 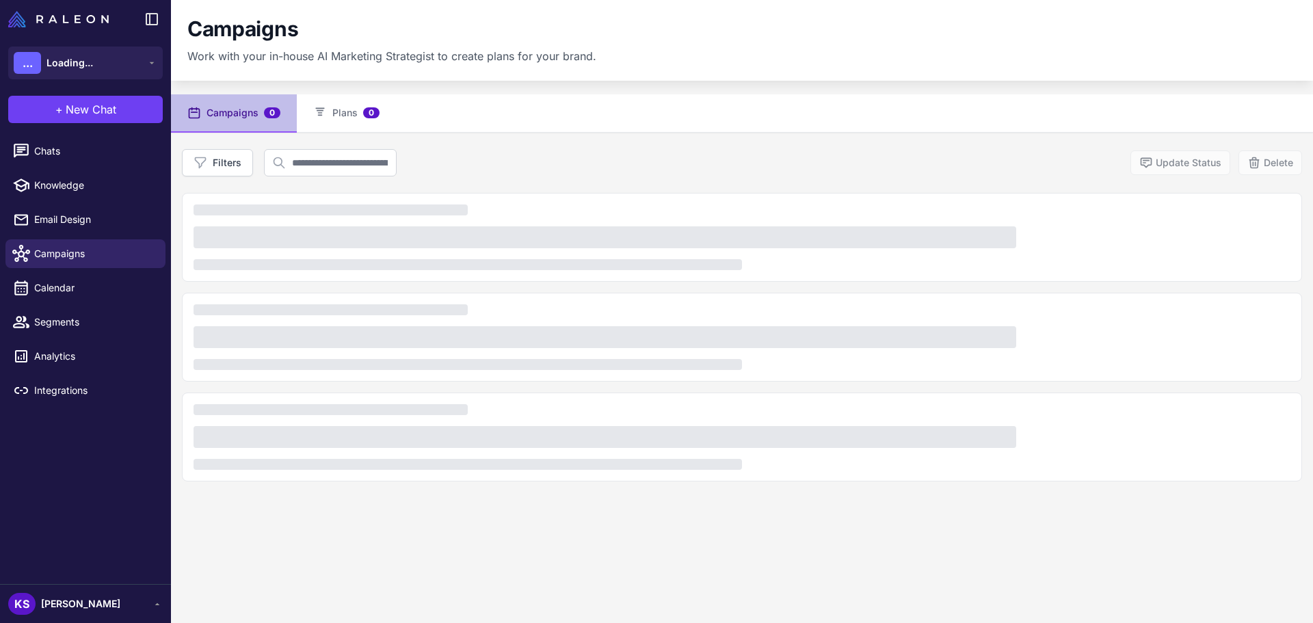 What do you see at coordinates (86, 220) in the screenshot?
I see `a: Email Design` at bounding box center [86, 220].